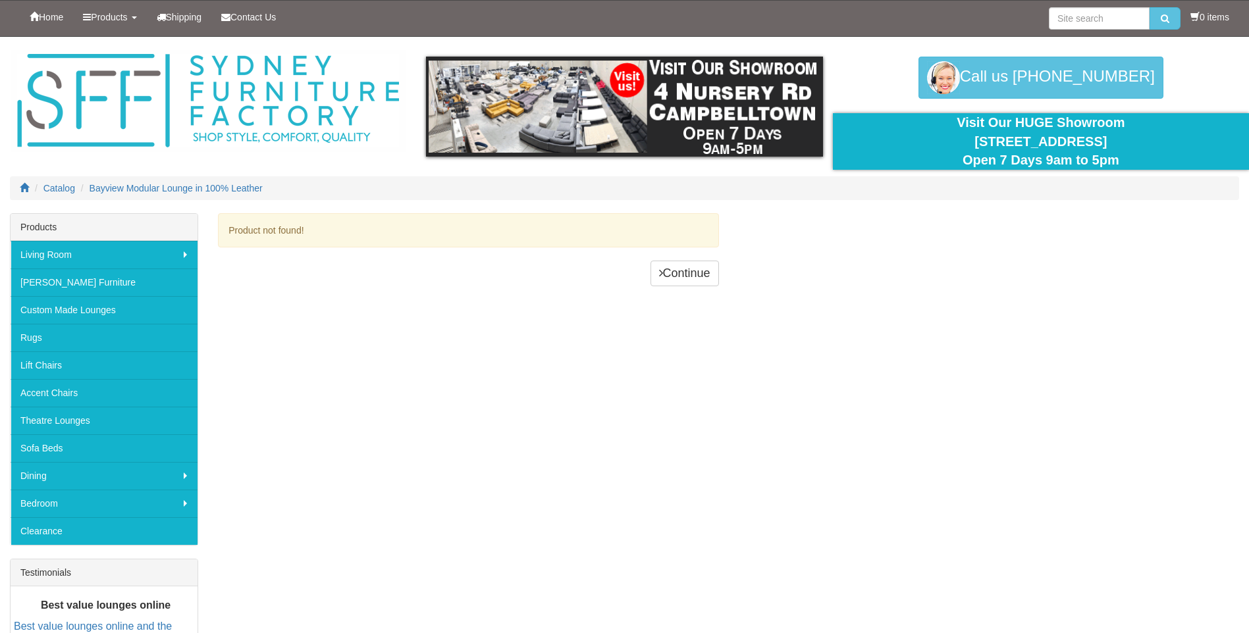 This screenshot has height=633, width=1249. Describe the element at coordinates (59, 188) in the screenshot. I see `span: Catalog` at that location.